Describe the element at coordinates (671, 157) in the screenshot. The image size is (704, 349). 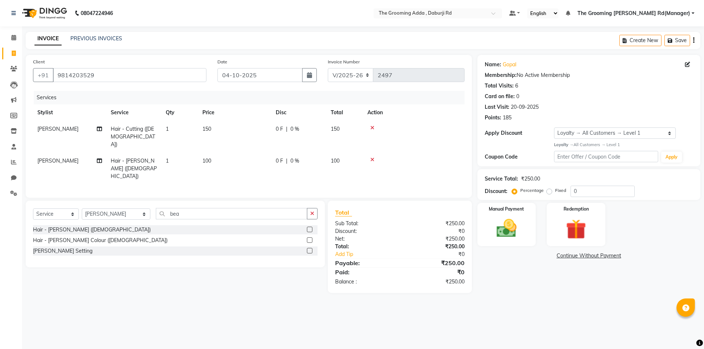
I see `button: Apply` at that location.